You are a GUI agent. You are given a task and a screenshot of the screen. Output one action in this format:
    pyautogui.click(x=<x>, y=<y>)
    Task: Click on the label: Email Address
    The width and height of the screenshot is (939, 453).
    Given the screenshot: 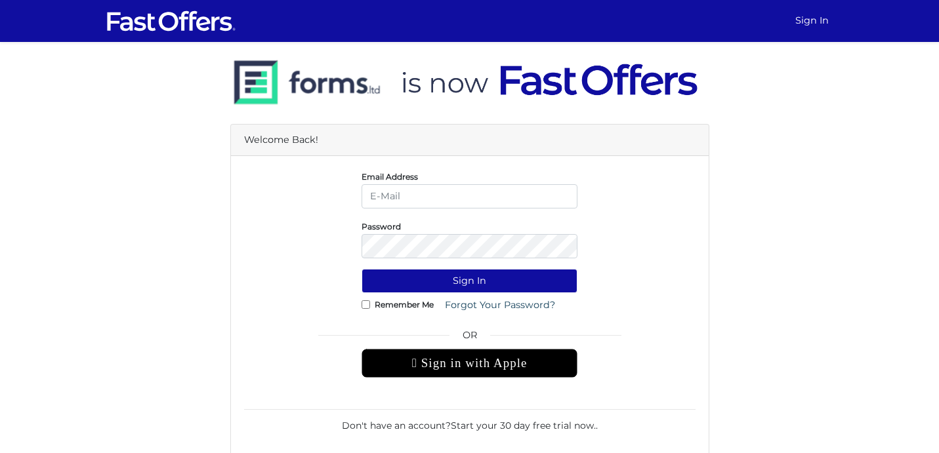 What is the action you would take?
    pyautogui.click(x=390, y=176)
    